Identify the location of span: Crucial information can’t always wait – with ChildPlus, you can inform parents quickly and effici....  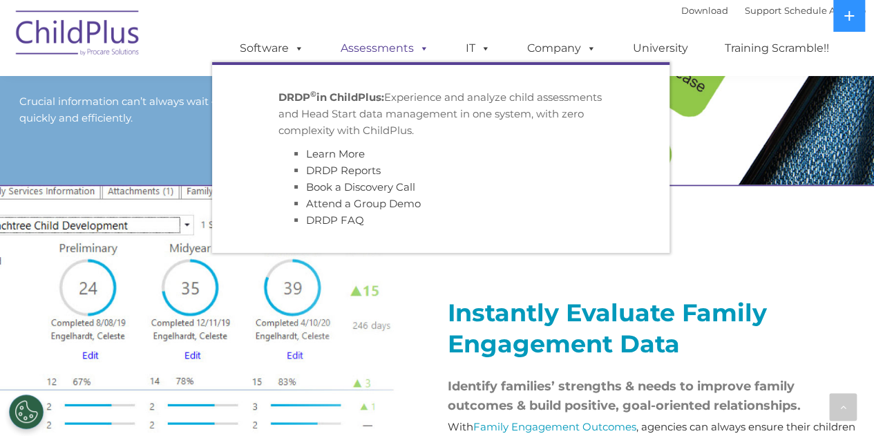
(219, 109).